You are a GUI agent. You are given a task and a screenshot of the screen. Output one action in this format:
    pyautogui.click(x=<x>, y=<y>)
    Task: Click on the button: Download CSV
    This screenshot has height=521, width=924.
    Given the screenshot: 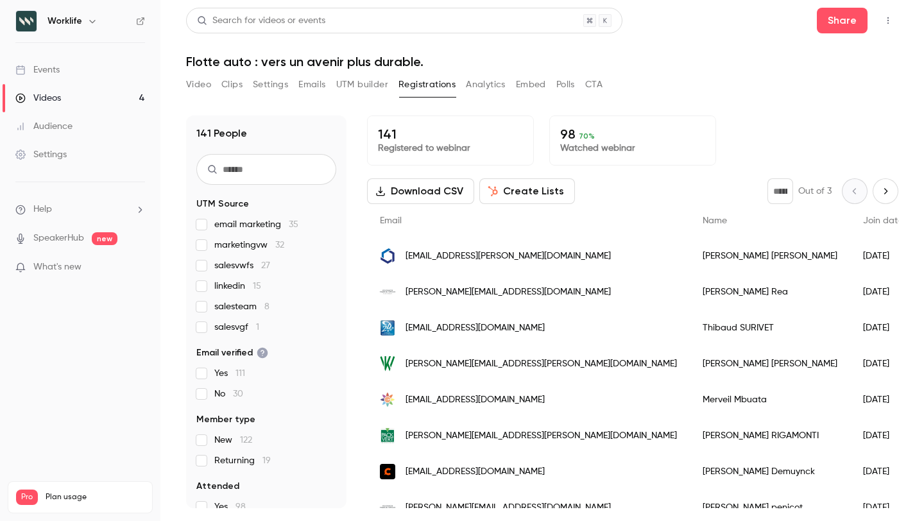 What is the action you would take?
    pyautogui.click(x=420, y=191)
    